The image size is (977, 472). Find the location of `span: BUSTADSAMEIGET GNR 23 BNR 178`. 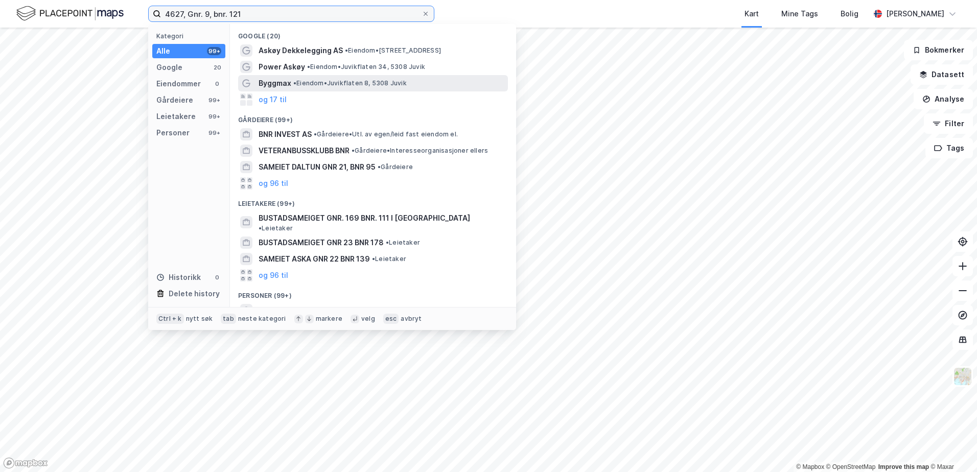

span: BUSTADSAMEIGET GNR 23 BNR 178 is located at coordinates (321, 243).